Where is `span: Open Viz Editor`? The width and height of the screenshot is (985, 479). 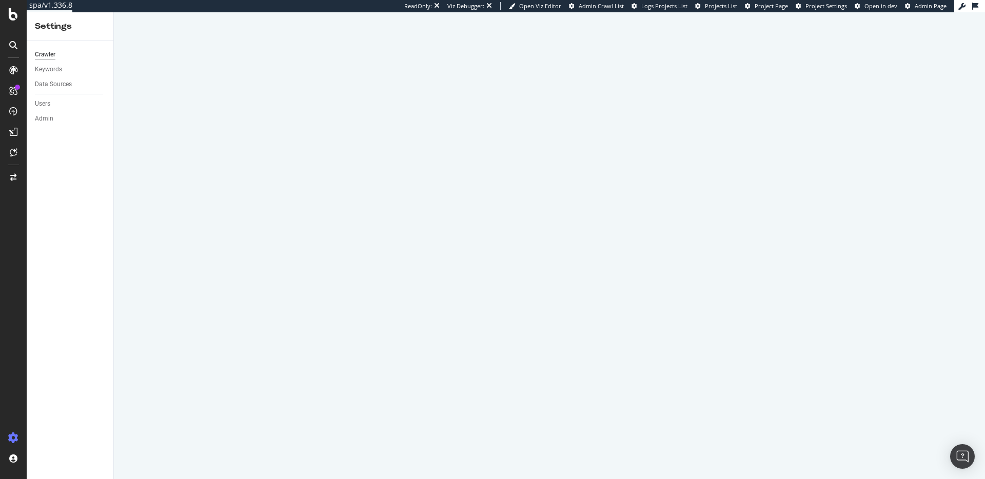 span: Open Viz Editor is located at coordinates (540, 6).